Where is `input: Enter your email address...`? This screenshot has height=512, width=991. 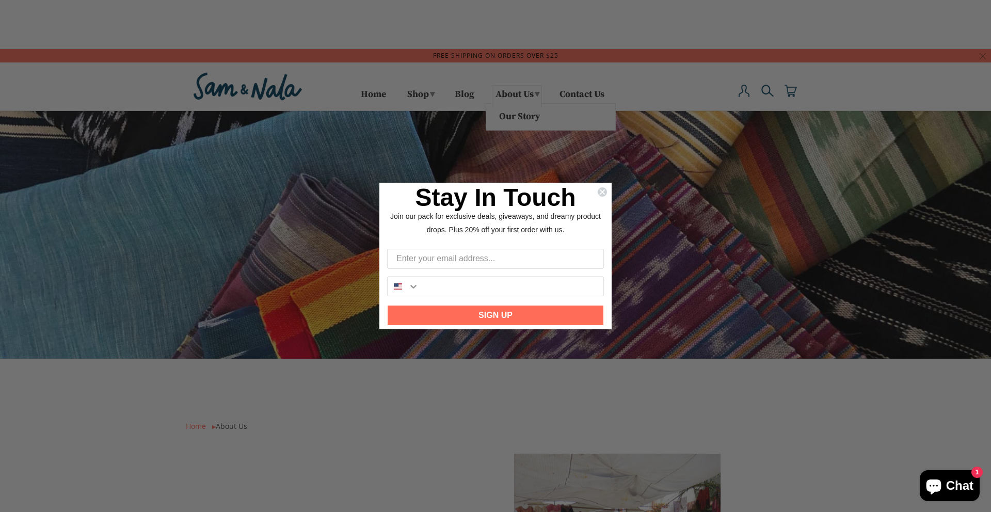
input: Enter your email address... is located at coordinates (495, 259).